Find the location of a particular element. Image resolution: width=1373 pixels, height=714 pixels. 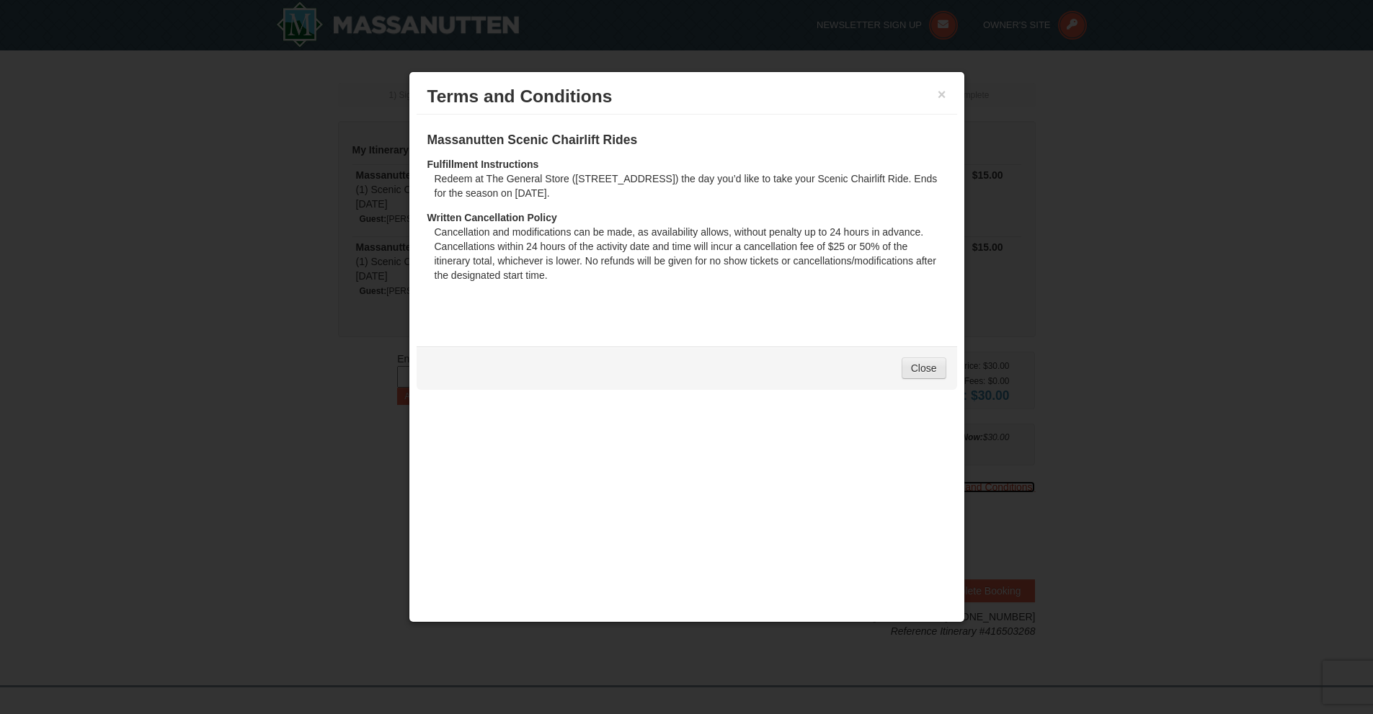

dd: Cancellation and modifications can be made, as availability allows, without penalty up to 24 hour... is located at coordinates (690, 259).